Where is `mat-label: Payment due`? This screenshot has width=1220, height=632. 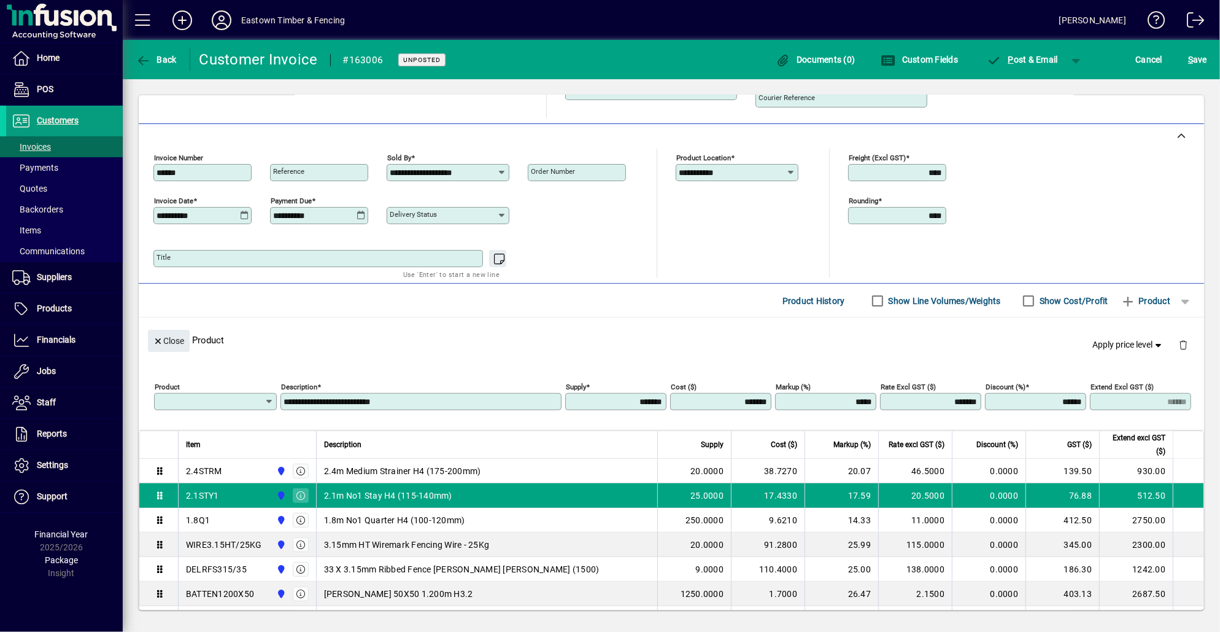
mat-label: Payment due is located at coordinates (291, 201).